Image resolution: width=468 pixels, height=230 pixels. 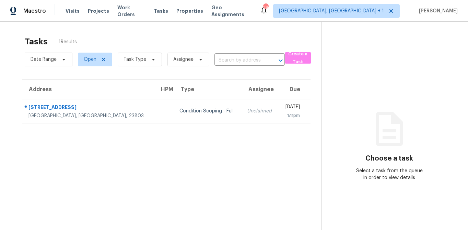 What do you see at coordinates (135, 59) in the screenshot?
I see `span: Task Type` at bounding box center [135, 59].